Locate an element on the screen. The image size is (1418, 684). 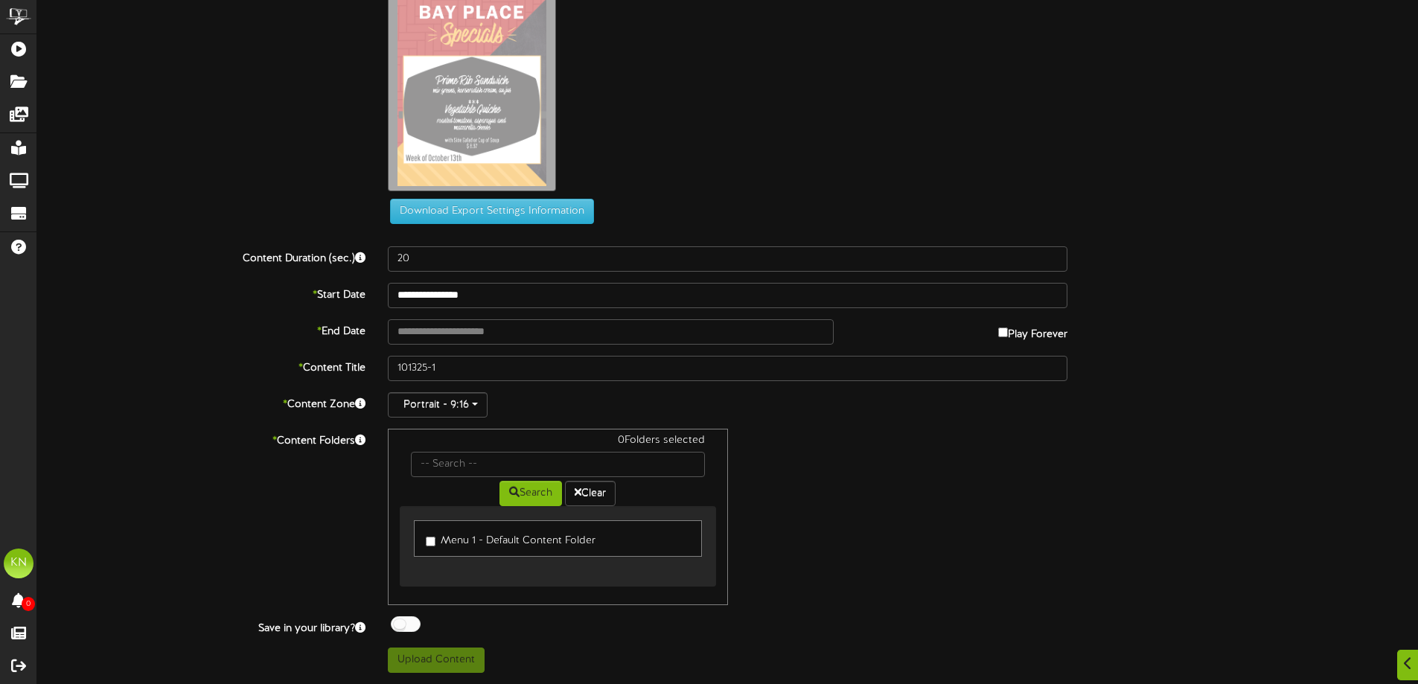
label: Content Title is located at coordinates (201, 366).